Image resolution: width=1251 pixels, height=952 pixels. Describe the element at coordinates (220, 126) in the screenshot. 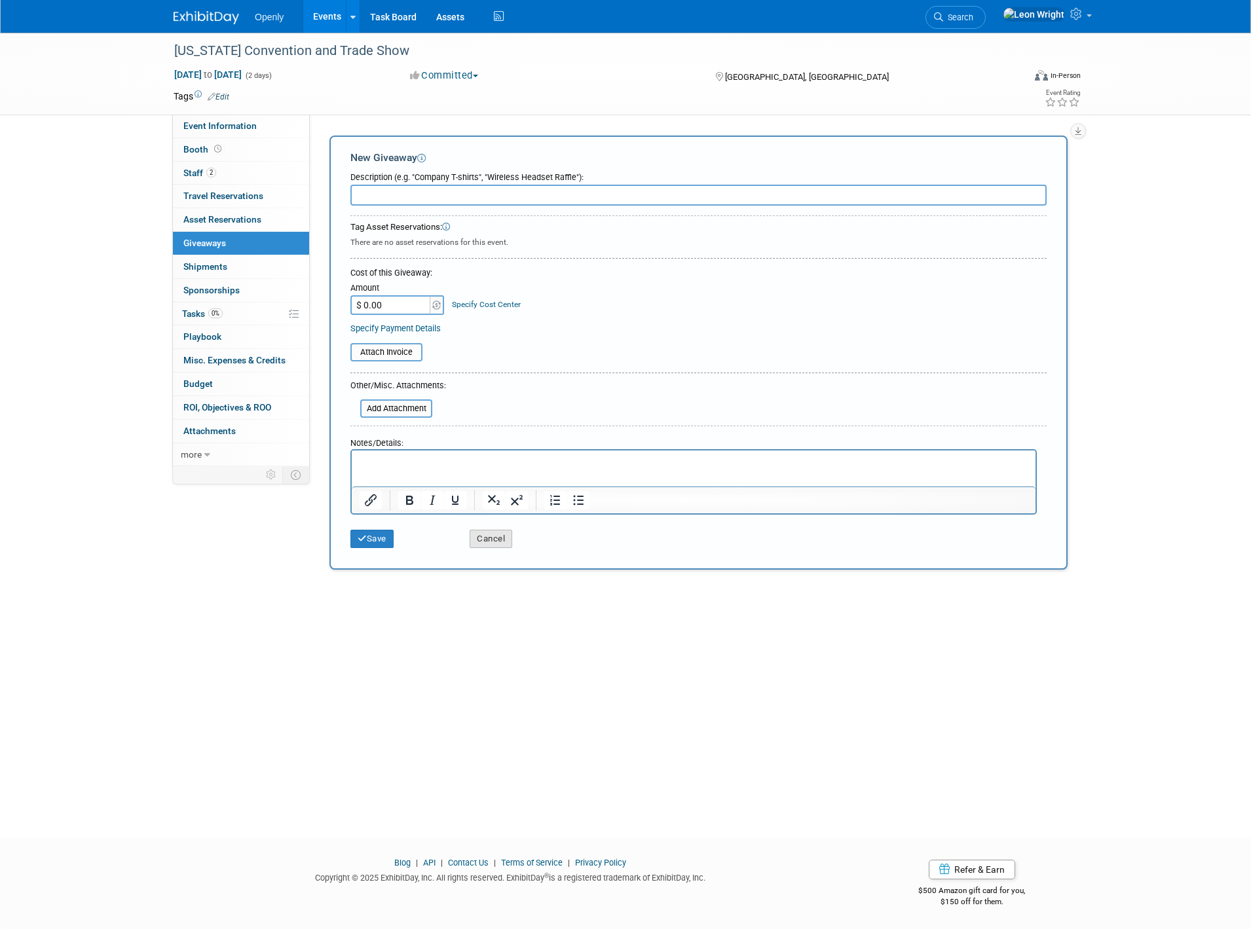

I see `span: Event Information` at that location.